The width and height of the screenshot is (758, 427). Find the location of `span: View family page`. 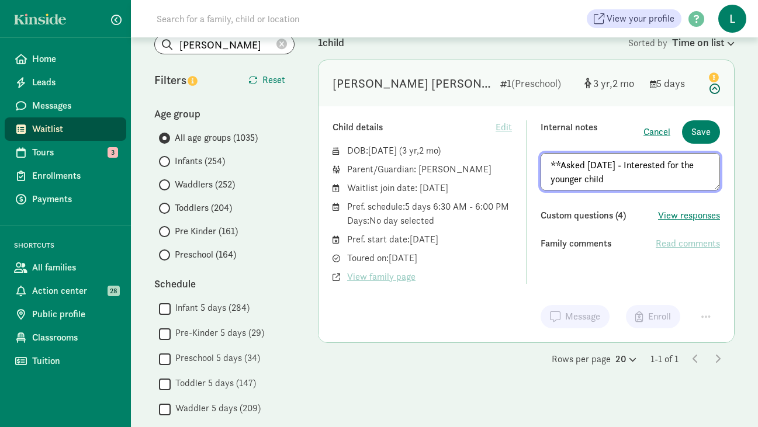

span: View family page is located at coordinates (381, 277).